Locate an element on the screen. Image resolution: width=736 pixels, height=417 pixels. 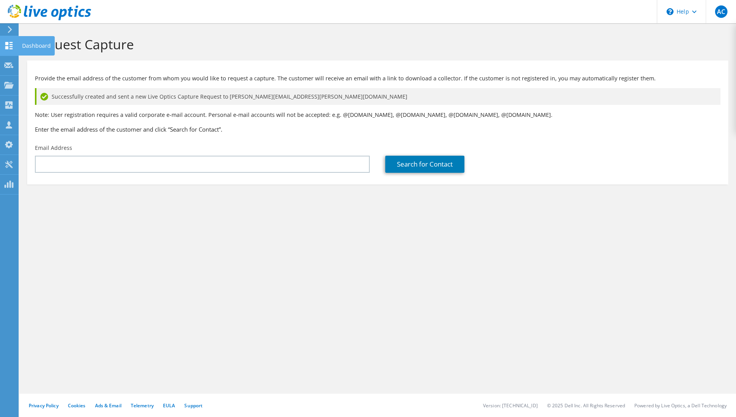
div: Dashboard is located at coordinates (36, 46).